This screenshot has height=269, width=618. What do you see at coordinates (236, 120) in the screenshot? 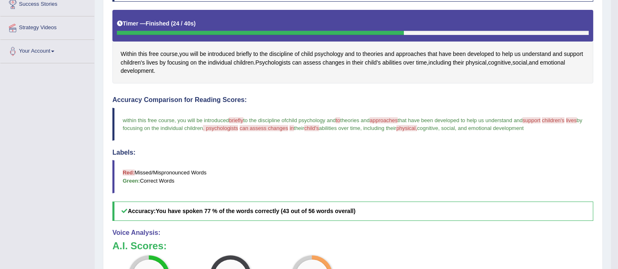
I see `span: briefly` at bounding box center [236, 120].